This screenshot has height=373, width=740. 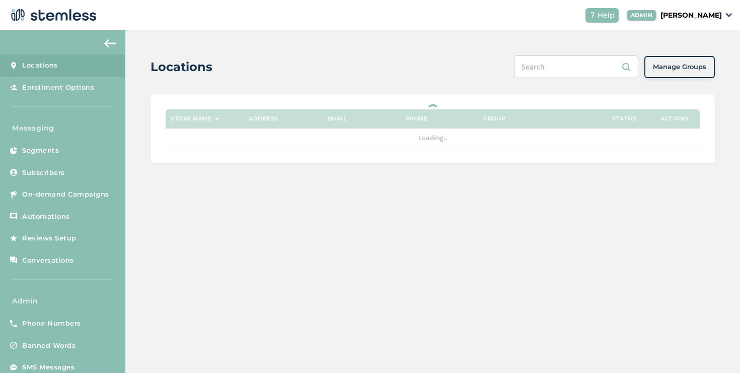 What do you see at coordinates (49, 238) in the screenshot?
I see `span: Reviews Setup` at bounding box center [49, 238].